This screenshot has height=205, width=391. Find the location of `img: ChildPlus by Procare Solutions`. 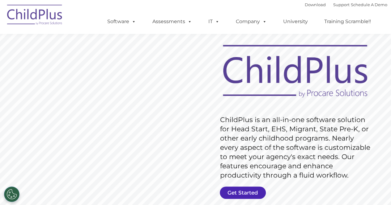

img: ChildPlus by Procare Solutions is located at coordinates (35, 16).